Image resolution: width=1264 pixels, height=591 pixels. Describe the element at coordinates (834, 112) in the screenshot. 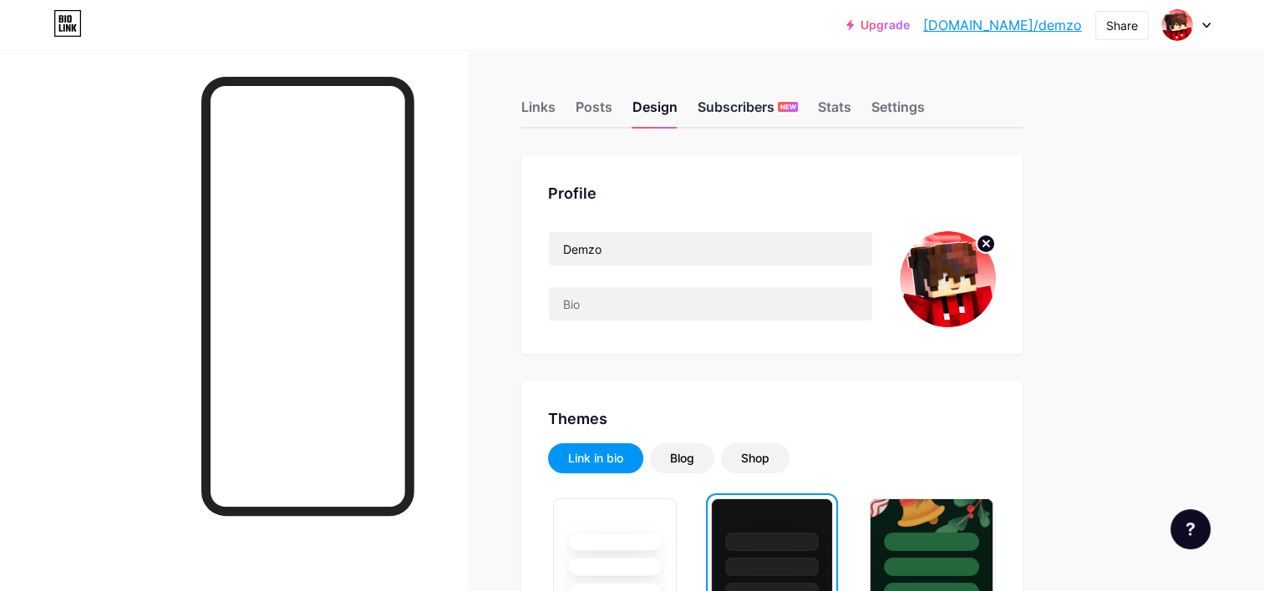

I see `div: Stats` at that location.